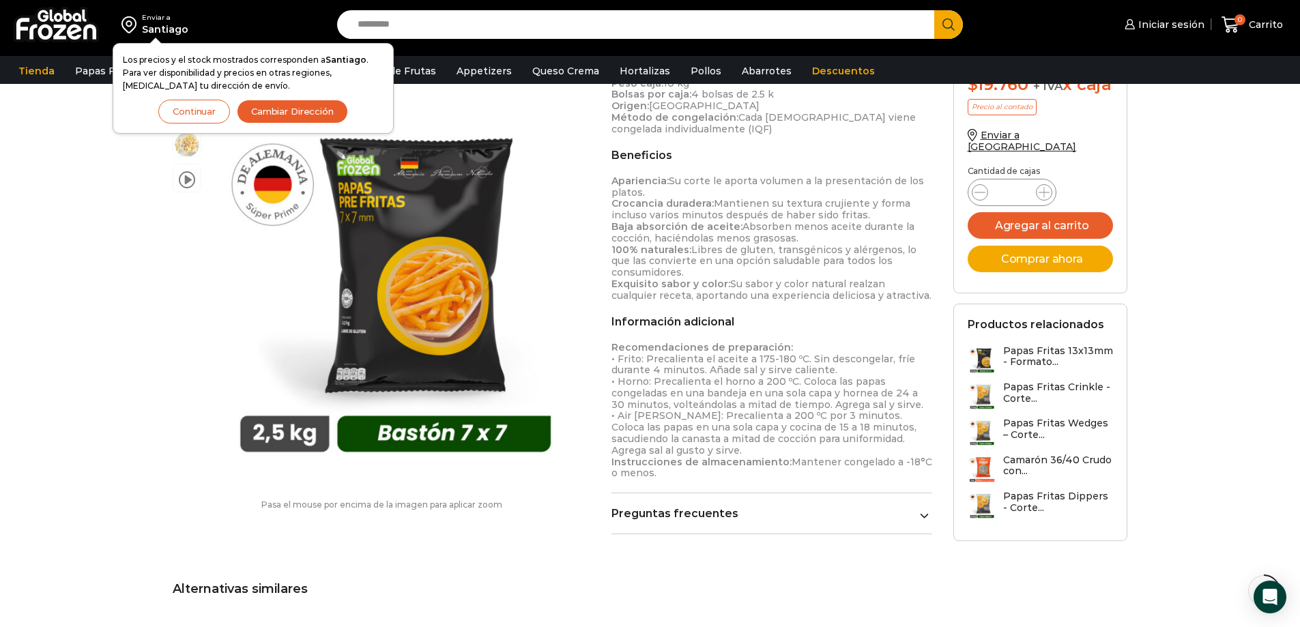 This screenshot has width=1300, height=627. I want to click on p: Precio al contado, so click(1002, 107).